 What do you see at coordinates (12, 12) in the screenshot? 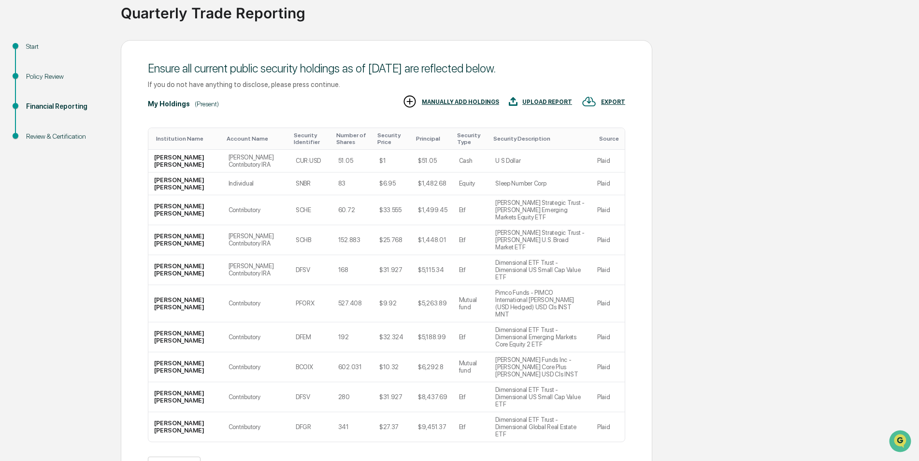
I see `img: f2157a4c-a0d3-4daa-907e-bb6f0de503a5-1751232295721` at bounding box center [12, 12].